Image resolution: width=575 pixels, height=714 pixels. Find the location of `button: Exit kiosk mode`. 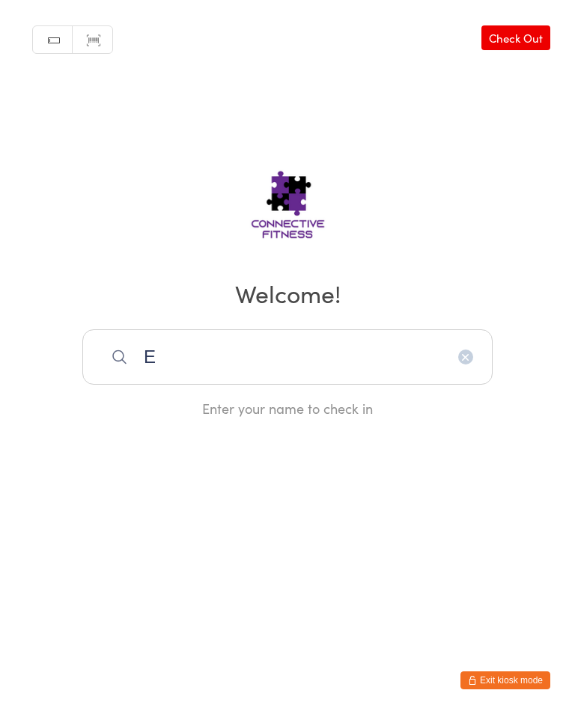

button: Exit kiosk mode is located at coordinates (505, 680).